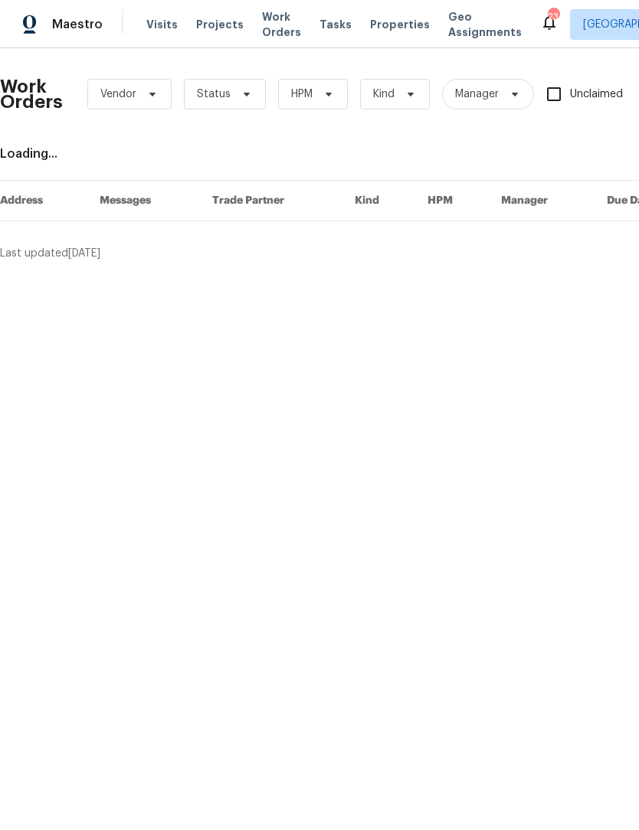  What do you see at coordinates (271, 201) in the screenshot?
I see `th: Trade Partner` at bounding box center [271, 201].